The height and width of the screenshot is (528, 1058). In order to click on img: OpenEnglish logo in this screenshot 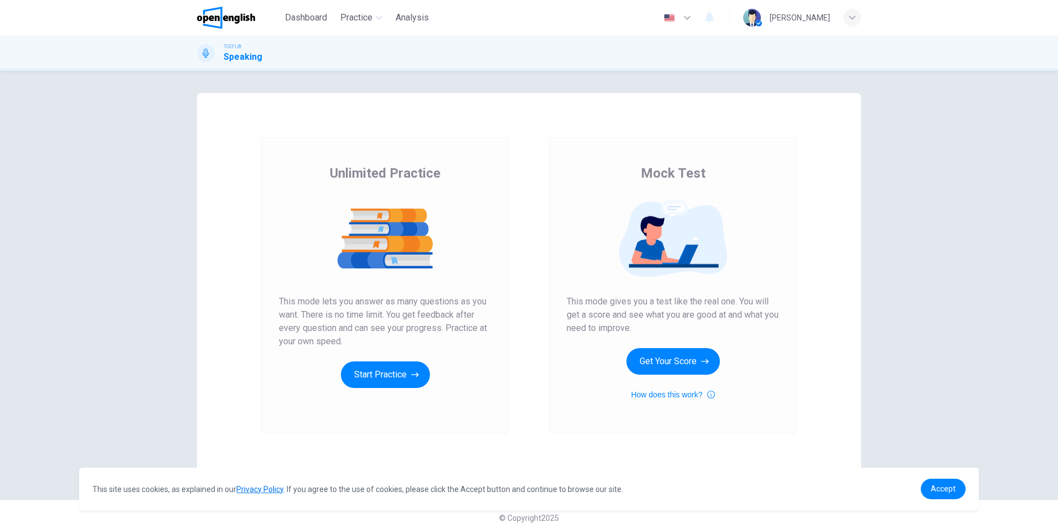, I will do `click(226, 18)`.